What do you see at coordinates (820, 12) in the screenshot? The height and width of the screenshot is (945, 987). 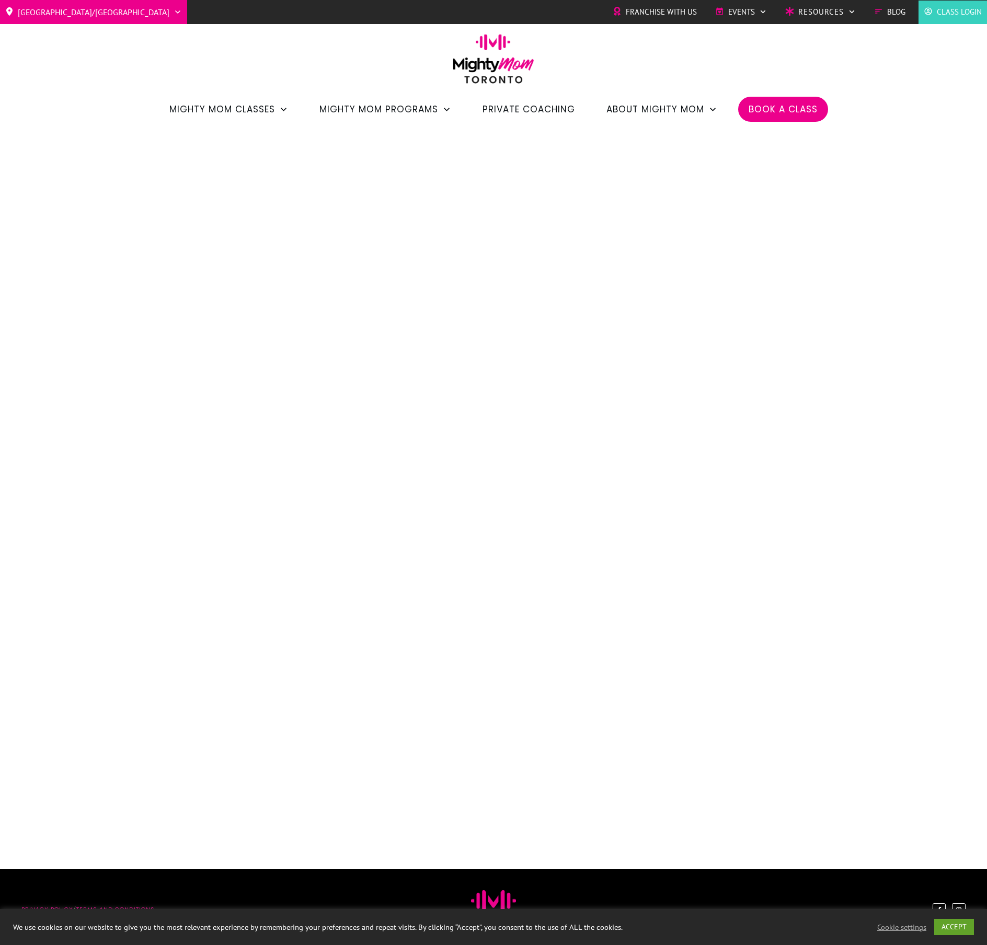 I see `a: Resources` at bounding box center [820, 12].